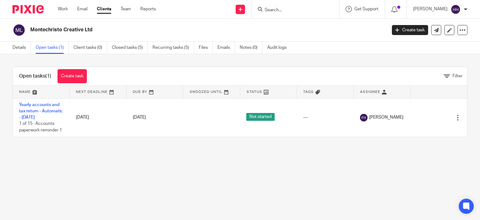  What do you see at coordinates (366, 9) in the screenshot?
I see `span: Get Support` at bounding box center [366, 9].